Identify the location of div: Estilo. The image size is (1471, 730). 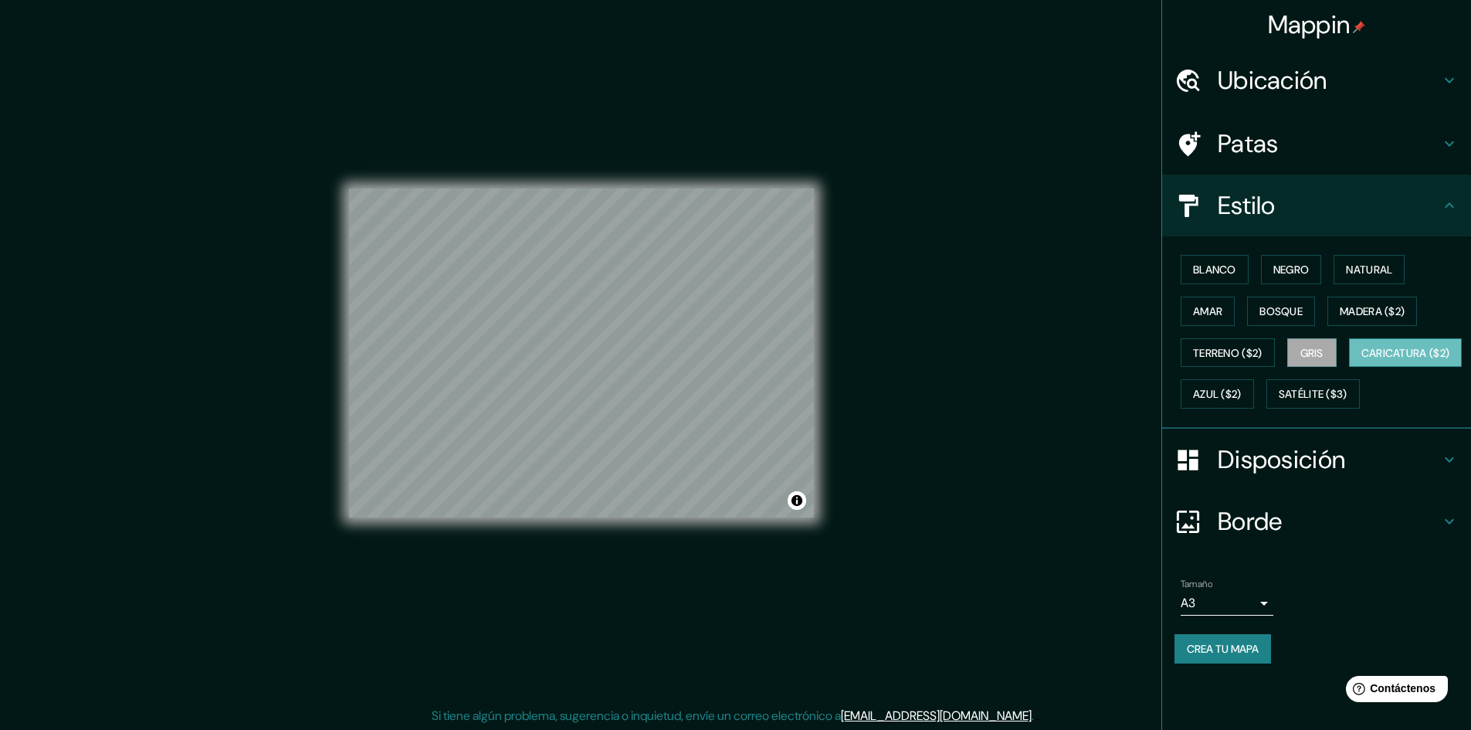
(1317, 205).